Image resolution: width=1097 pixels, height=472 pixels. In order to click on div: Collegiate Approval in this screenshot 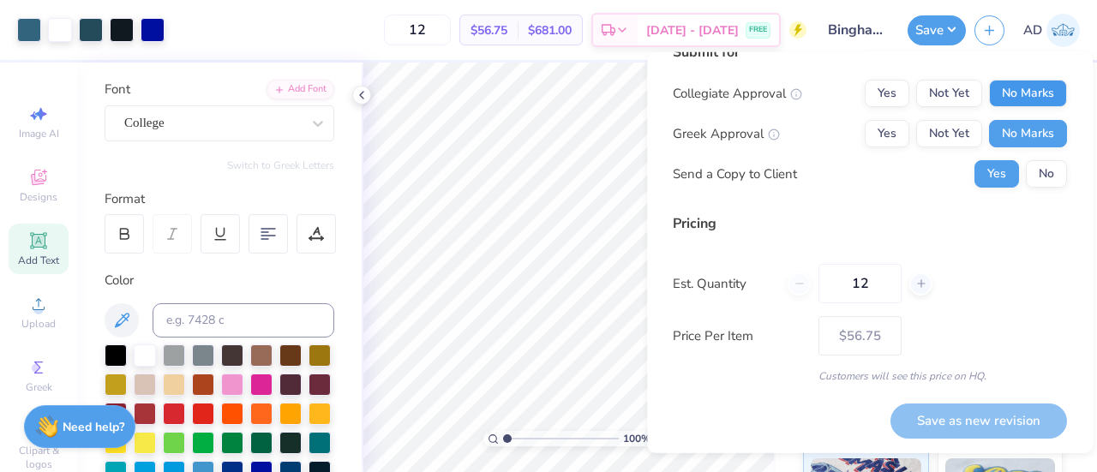, I will do `click(737, 93)`.